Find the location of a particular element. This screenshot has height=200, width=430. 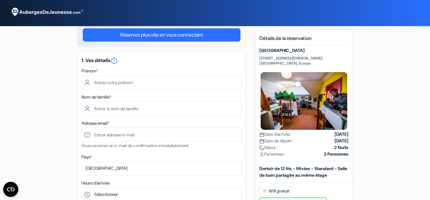

input: Entrer le nom de famille is located at coordinates (161, 108).